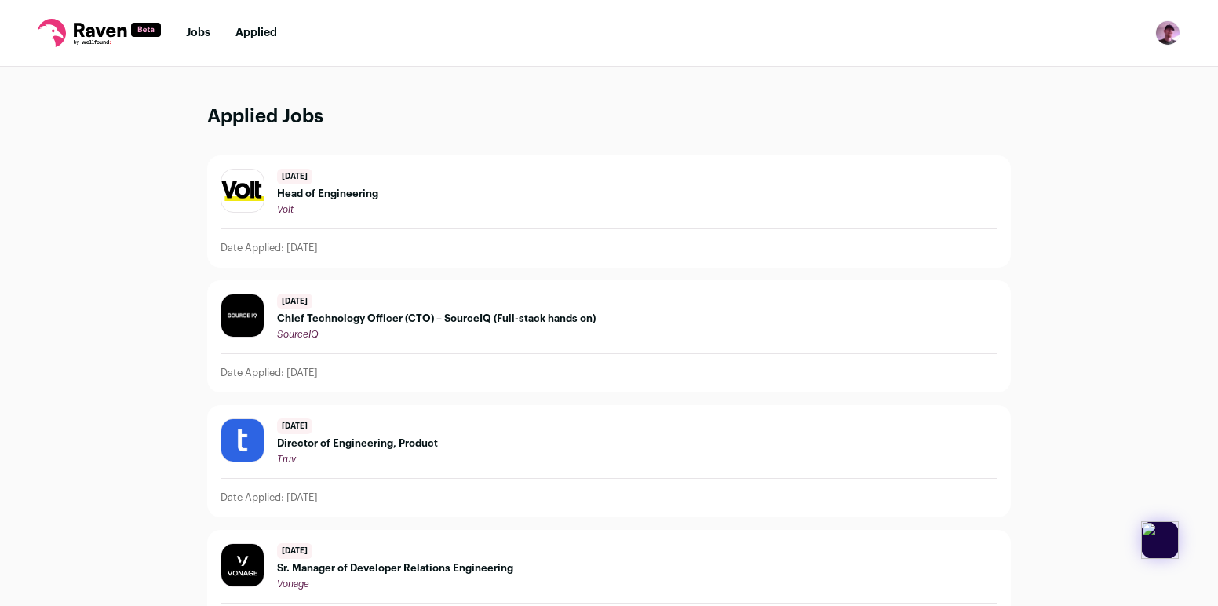 Image resolution: width=1218 pixels, height=606 pixels. Describe the element at coordinates (243, 191) in the screenshot. I see `img: 90f3e2a3a1c5ab01f47fa2316f734c7d186249b950d6863249a7e98f18b83848.png` at that location.